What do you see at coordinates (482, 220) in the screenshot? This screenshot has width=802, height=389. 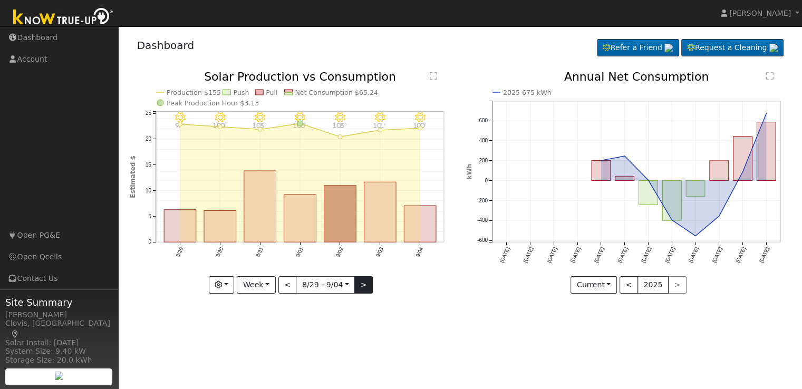 I see `text: -400` at bounding box center [482, 220].